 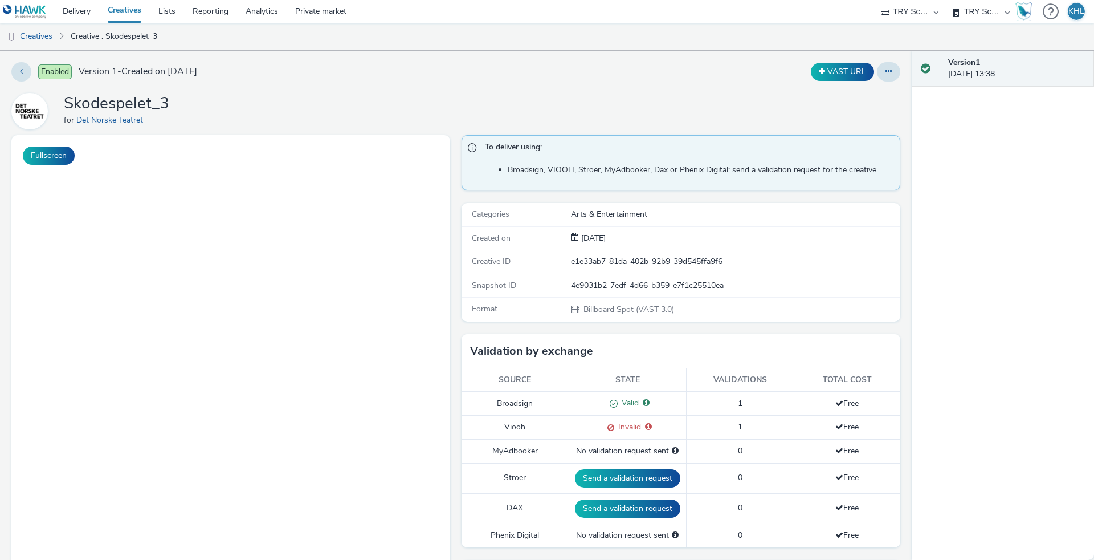 I want to click on span: Valid, so click(x=628, y=402).